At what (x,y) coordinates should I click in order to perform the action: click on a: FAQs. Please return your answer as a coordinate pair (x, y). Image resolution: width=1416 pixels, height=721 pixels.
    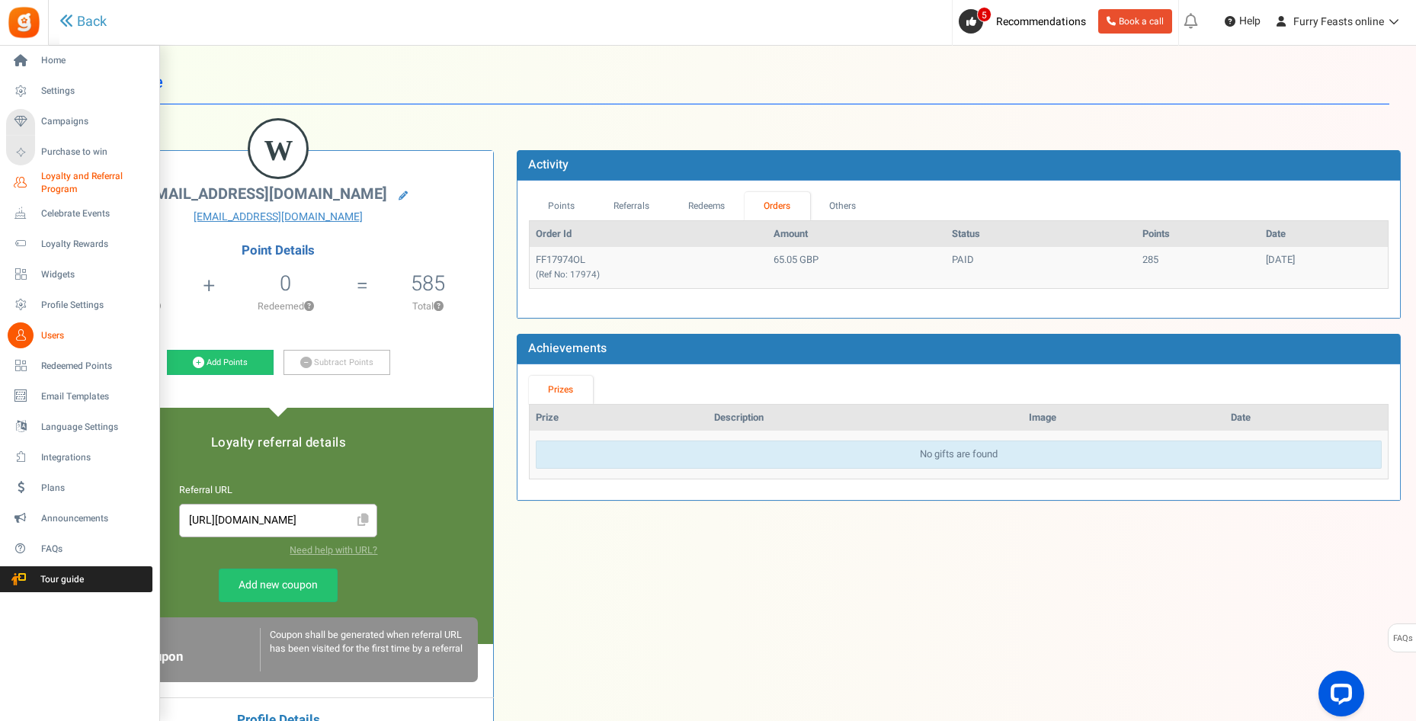
    Looking at the image, I should click on (79, 549).